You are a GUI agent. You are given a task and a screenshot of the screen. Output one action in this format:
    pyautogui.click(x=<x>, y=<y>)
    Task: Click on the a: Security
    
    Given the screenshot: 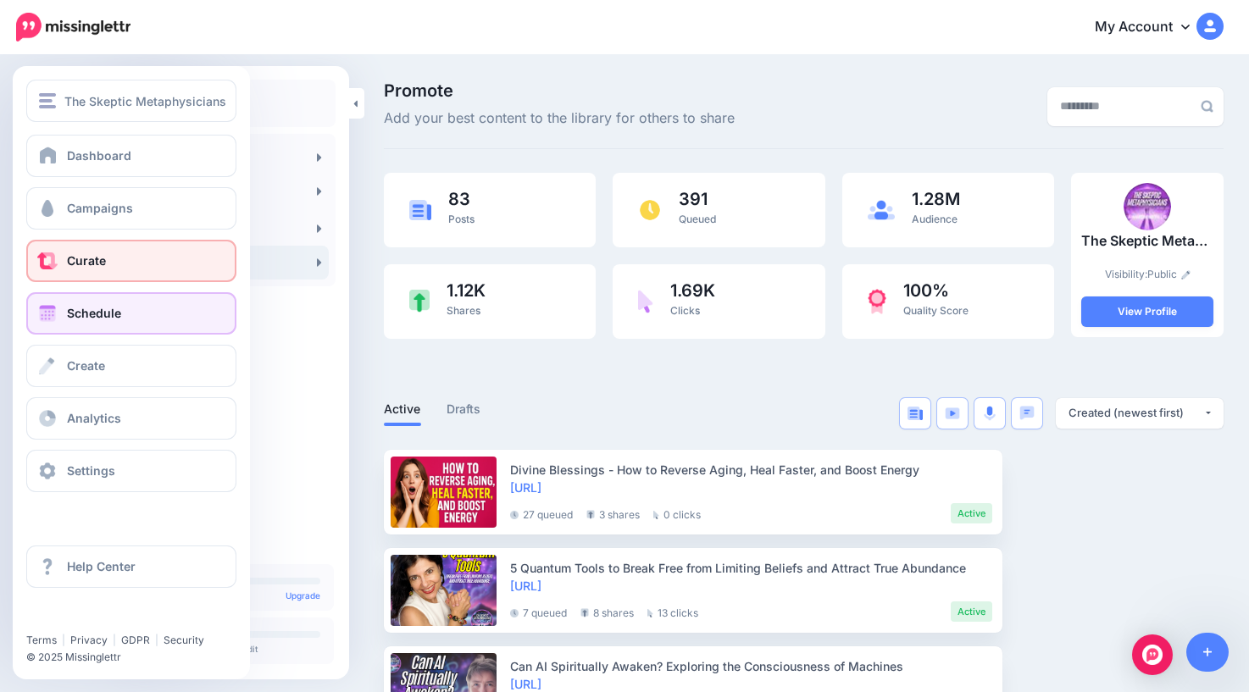 What is the action you would take?
    pyautogui.click(x=184, y=640)
    